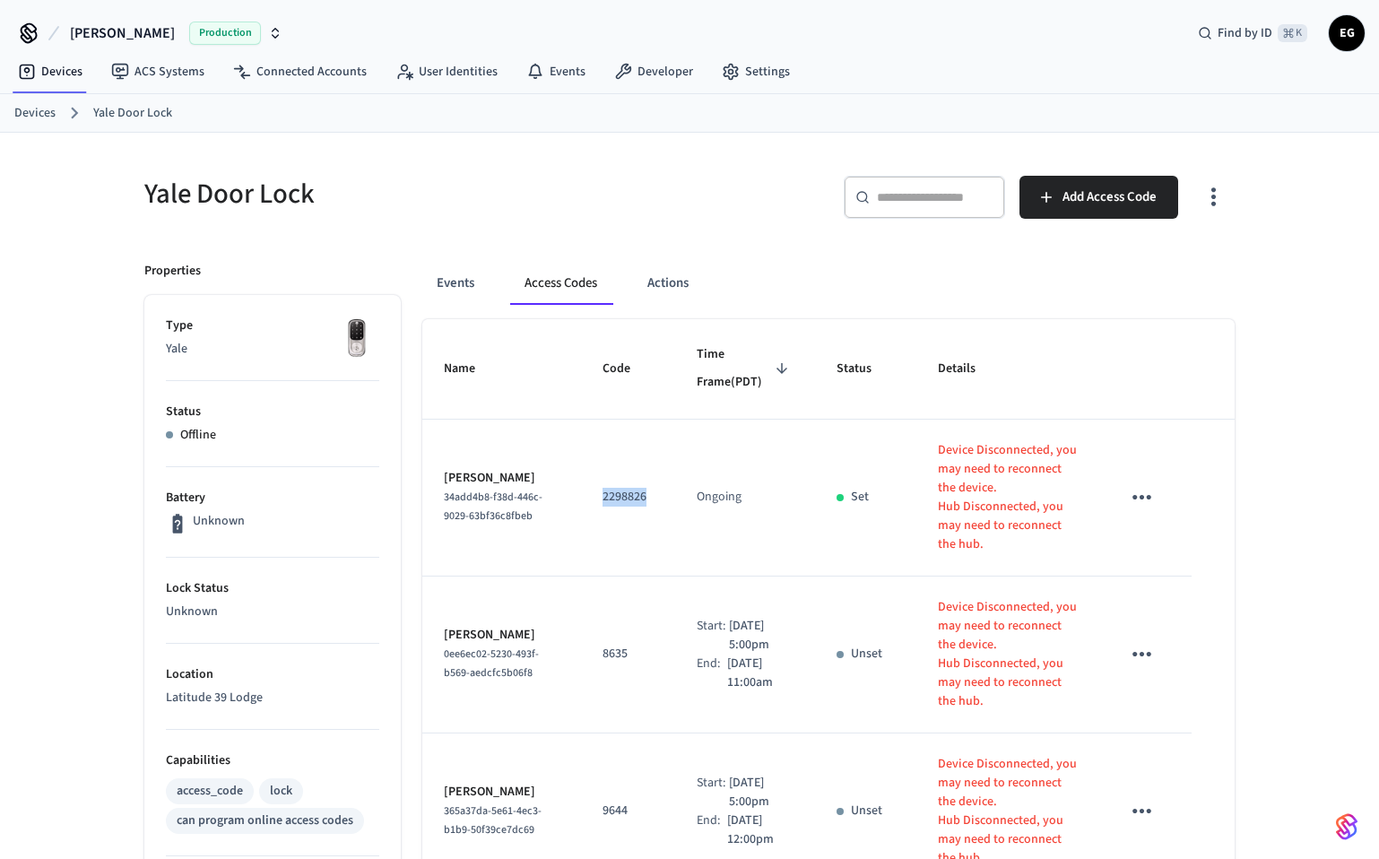  I want to click on div: can program online access codes, so click(264, 820).